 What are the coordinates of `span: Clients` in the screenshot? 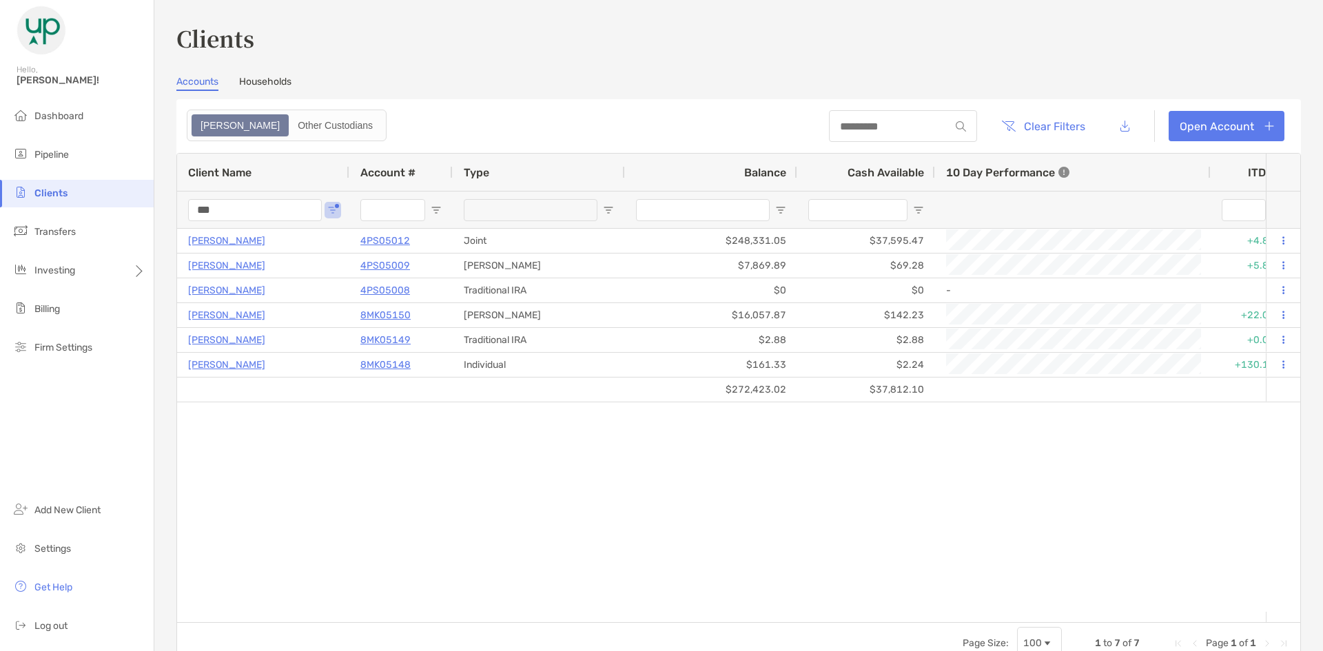 It's located at (51, 193).